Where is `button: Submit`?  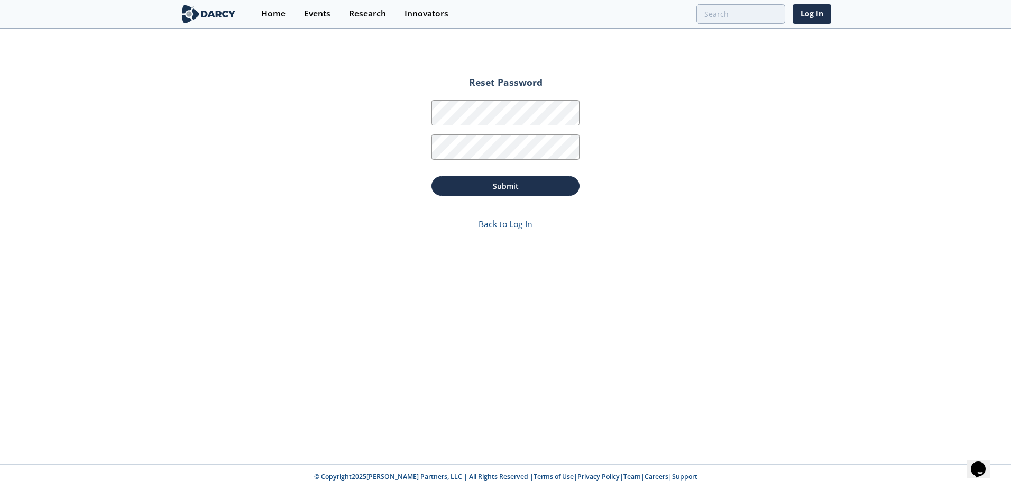
button: Submit is located at coordinates (505, 186).